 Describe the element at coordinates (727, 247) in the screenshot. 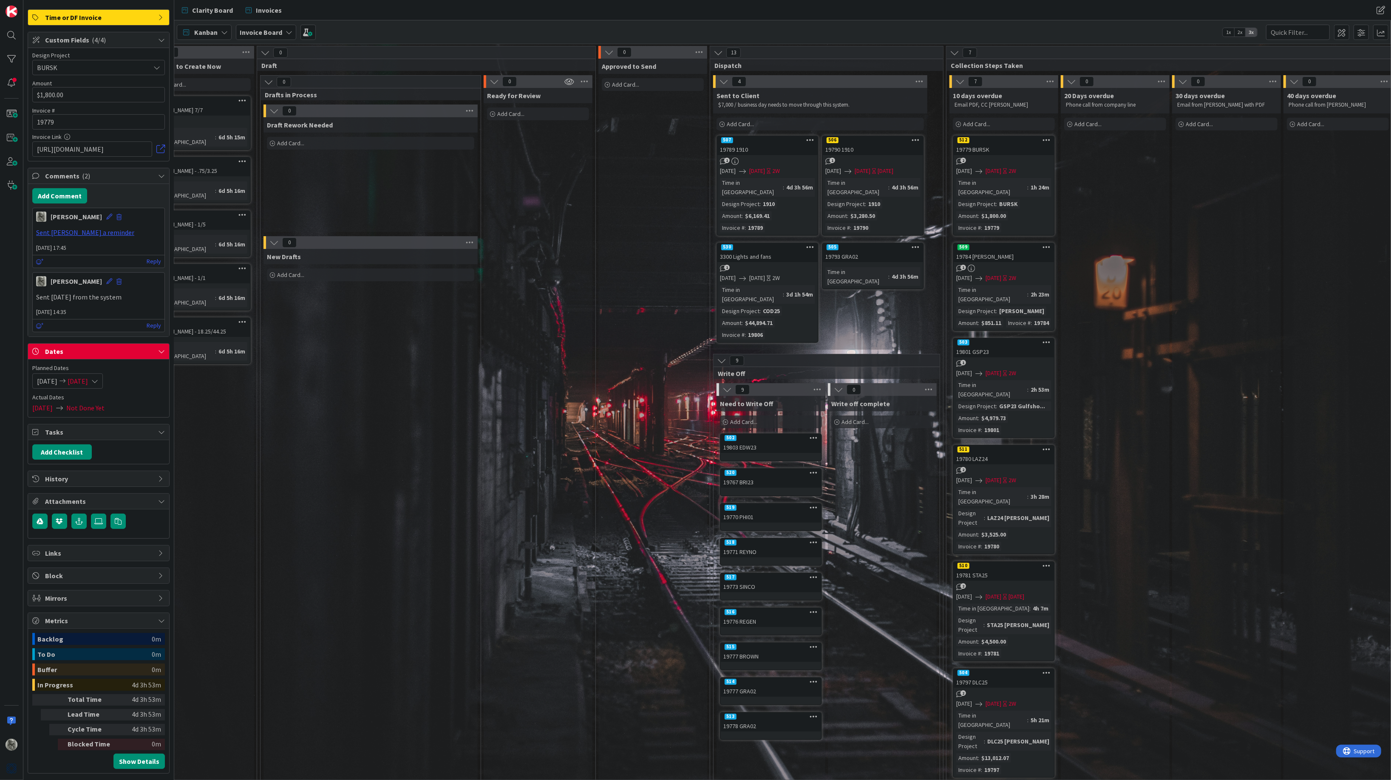

I see `div: 530` at that location.